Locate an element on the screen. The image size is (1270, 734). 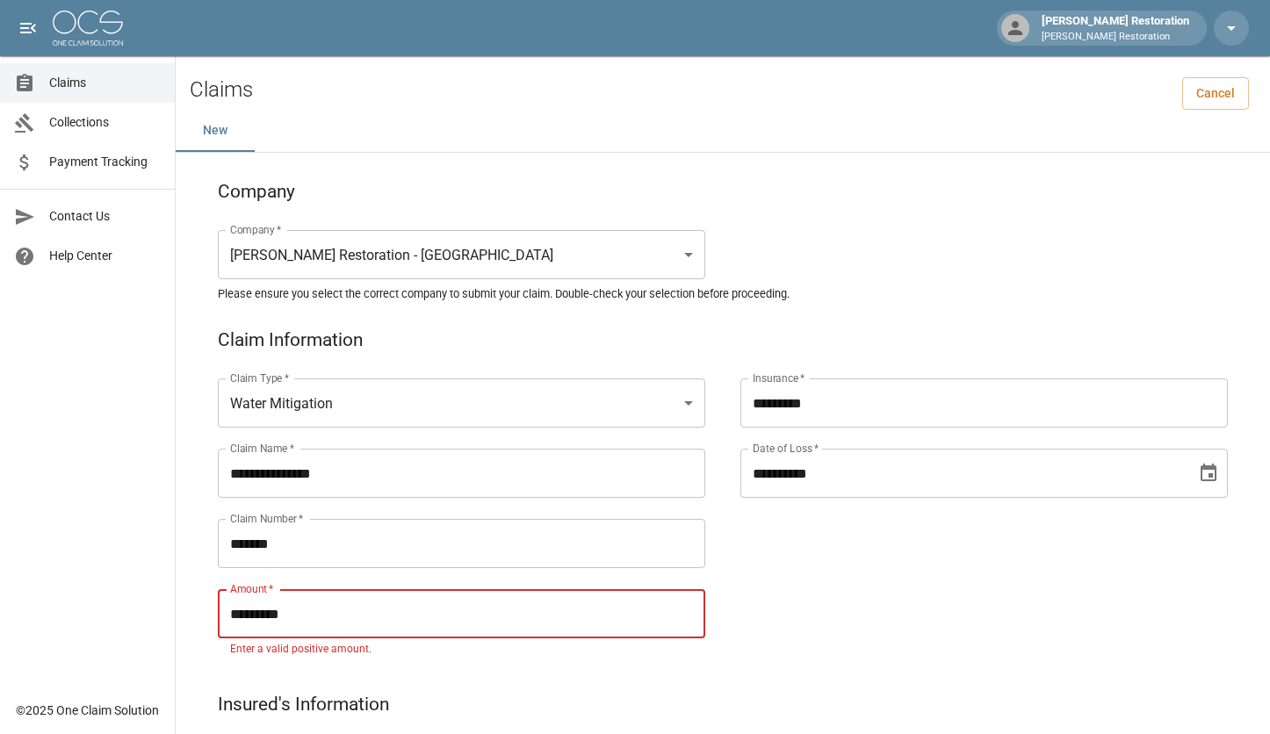
label: Date of Loss is located at coordinates (785, 448).